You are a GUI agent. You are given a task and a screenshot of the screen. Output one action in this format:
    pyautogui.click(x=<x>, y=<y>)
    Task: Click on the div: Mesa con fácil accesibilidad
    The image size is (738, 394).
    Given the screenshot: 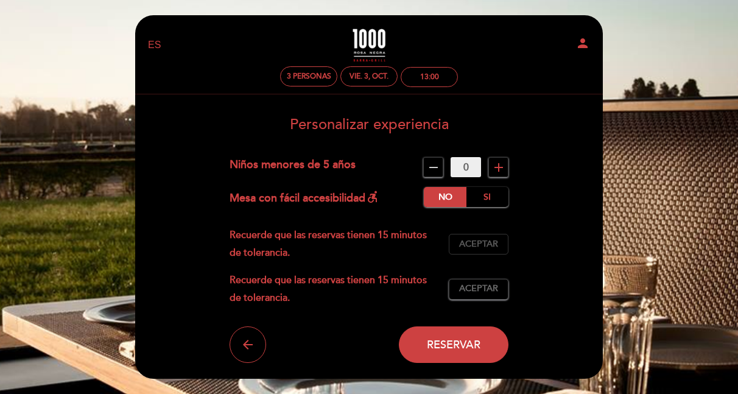 What is the action you would take?
    pyautogui.click(x=305, y=197)
    